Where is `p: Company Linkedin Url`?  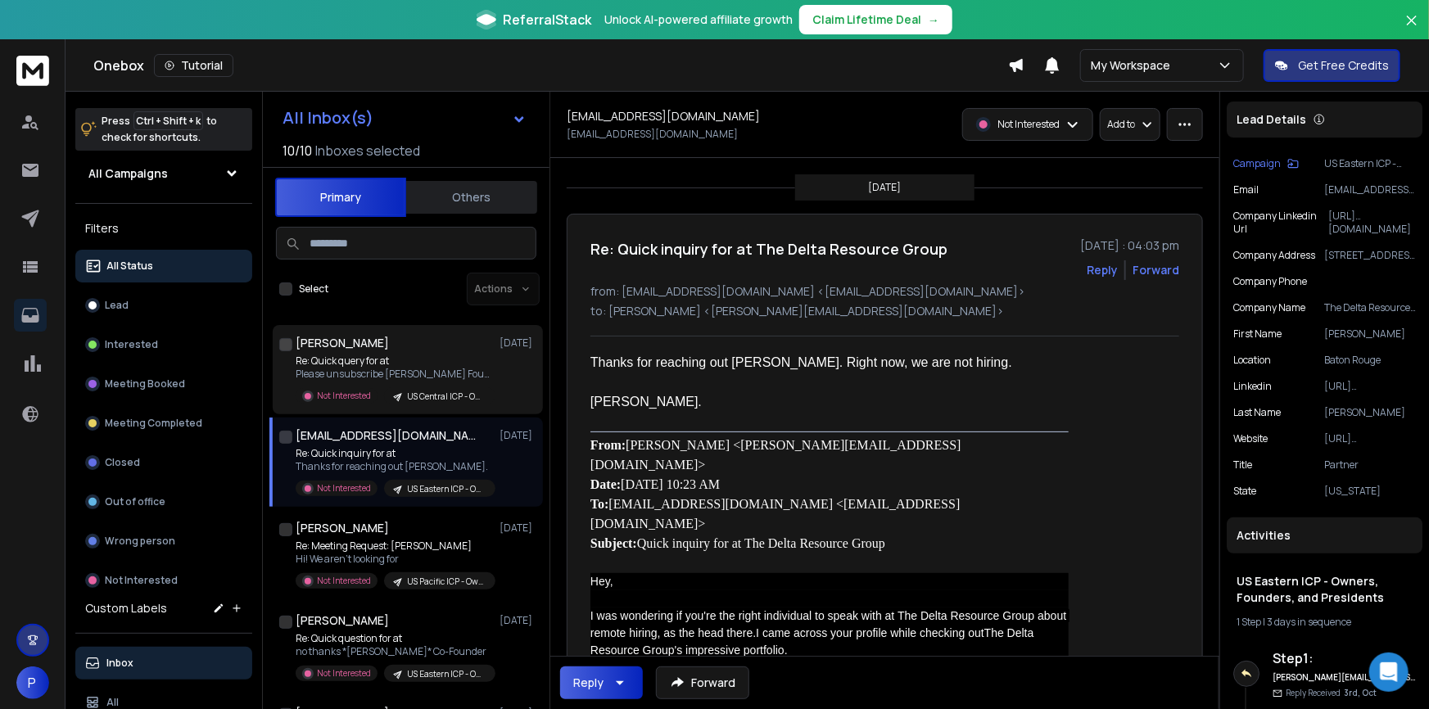 p: Company Linkedin Url is located at coordinates (1281, 223).